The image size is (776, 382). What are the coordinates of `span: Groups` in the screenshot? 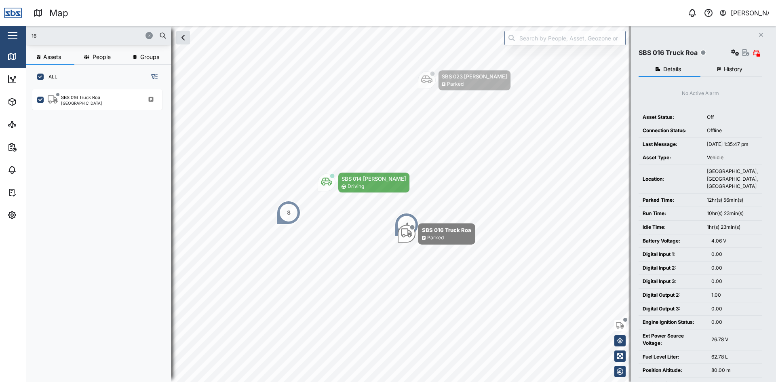 It's located at (150, 57).